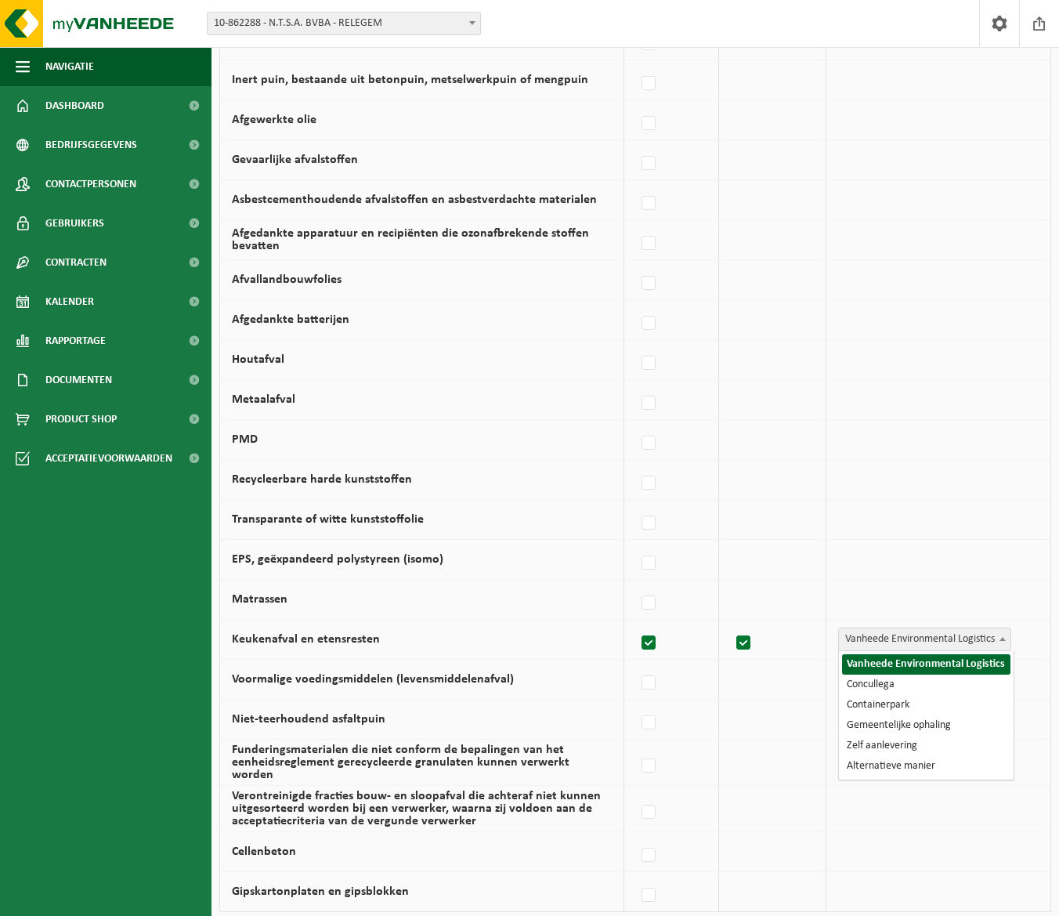 This screenshot has height=916, width=1059. What do you see at coordinates (926, 705) in the screenshot?
I see `li: Containerpark` at bounding box center [926, 705].